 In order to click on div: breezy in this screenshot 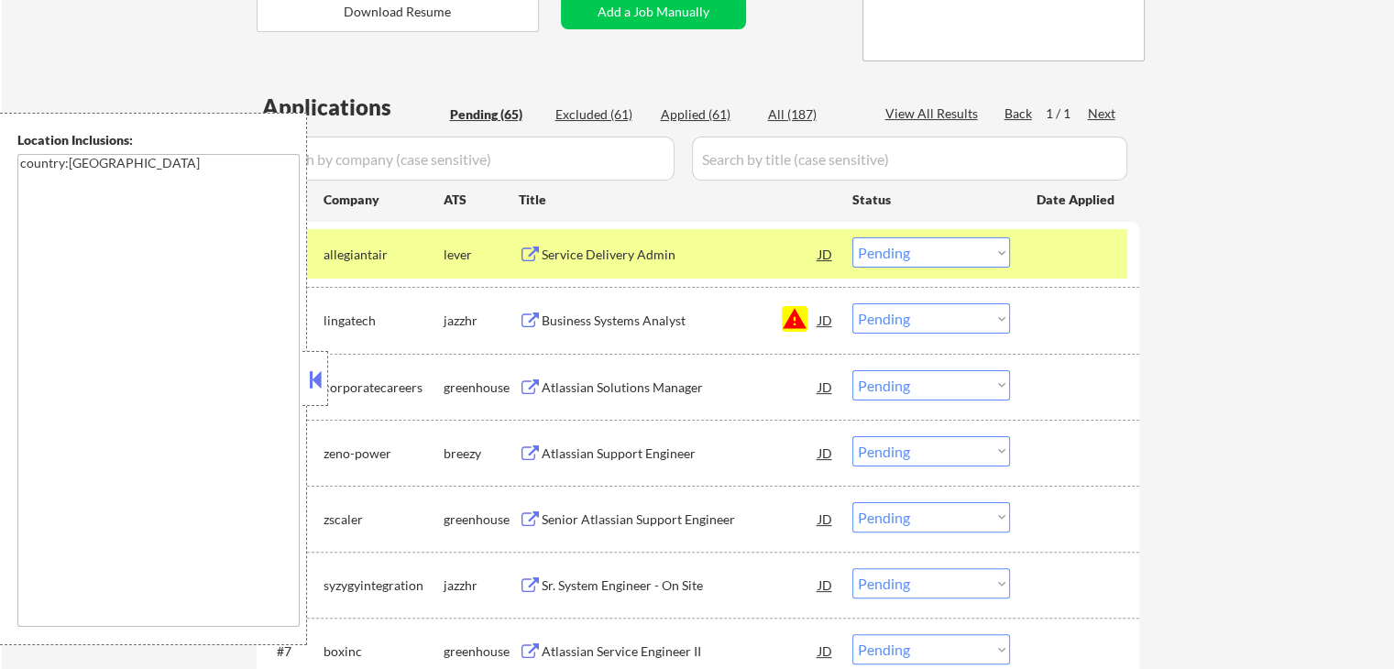, I will do `click(481, 454)`.